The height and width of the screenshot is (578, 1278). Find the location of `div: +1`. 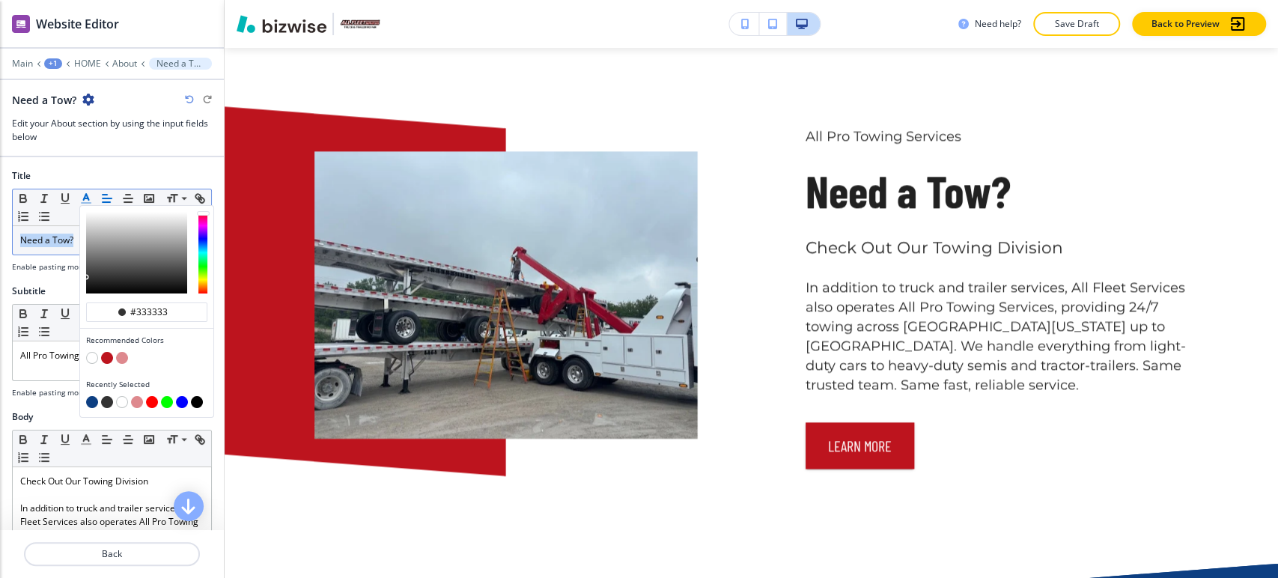

div: +1 is located at coordinates (53, 64).